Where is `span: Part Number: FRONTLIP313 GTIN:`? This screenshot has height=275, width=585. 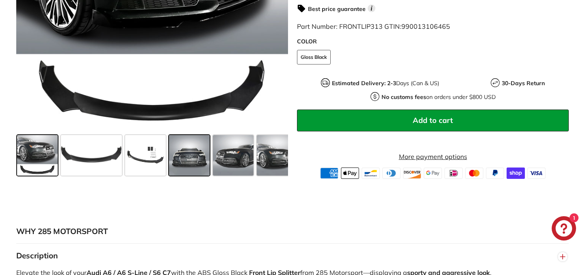
span: Part Number: FRONTLIP313 GTIN: is located at coordinates (373, 26).